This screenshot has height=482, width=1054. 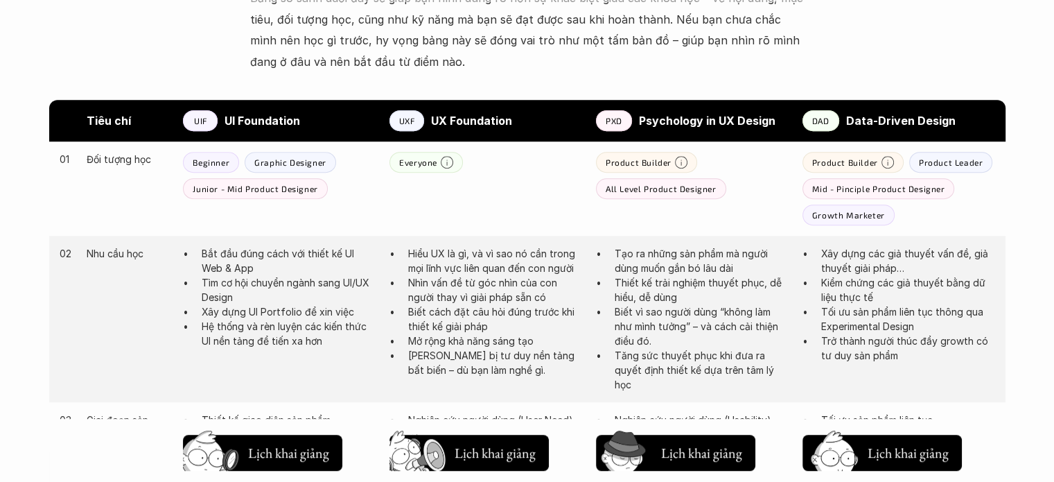 I want to click on p: Tạo ra những sản phẩm mà người dùng muốn gắn bó lâu dài, so click(x=701, y=261).